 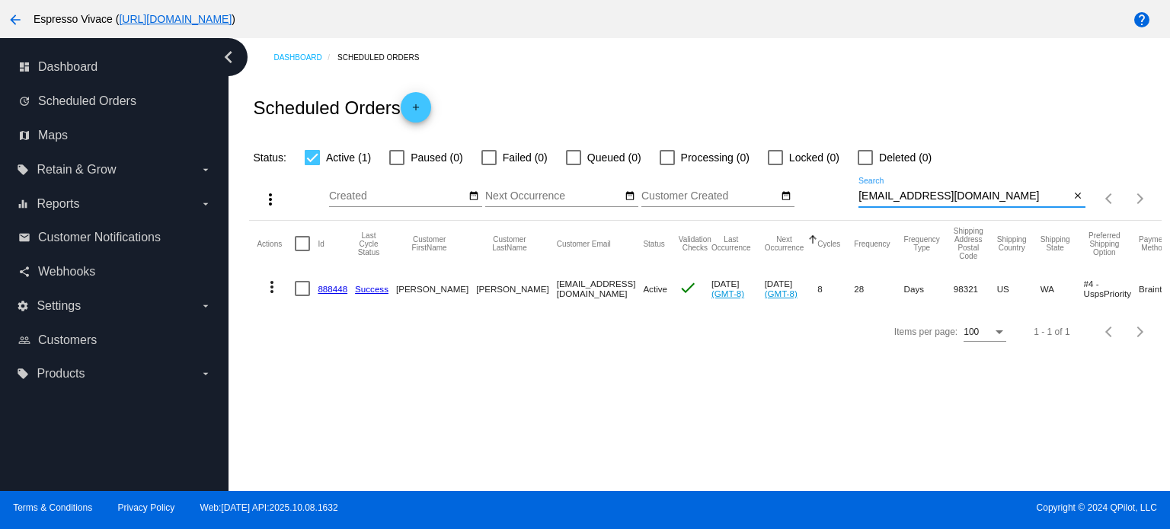 I want to click on i: dashboard, so click(x=24, y=67).